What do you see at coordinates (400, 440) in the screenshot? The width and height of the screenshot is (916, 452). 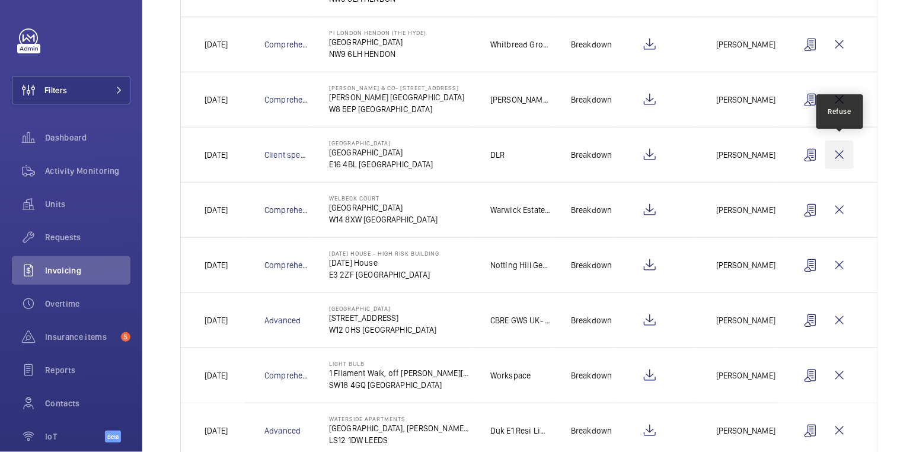 I see `p: LS12 1DW LEEDS` at bounding box center [400, 440].